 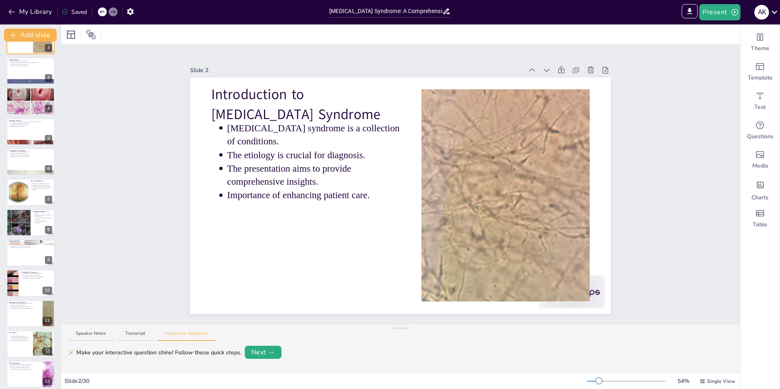 I want to click on p: Ongoing education strengthens practice., so click(x=20, y=341).